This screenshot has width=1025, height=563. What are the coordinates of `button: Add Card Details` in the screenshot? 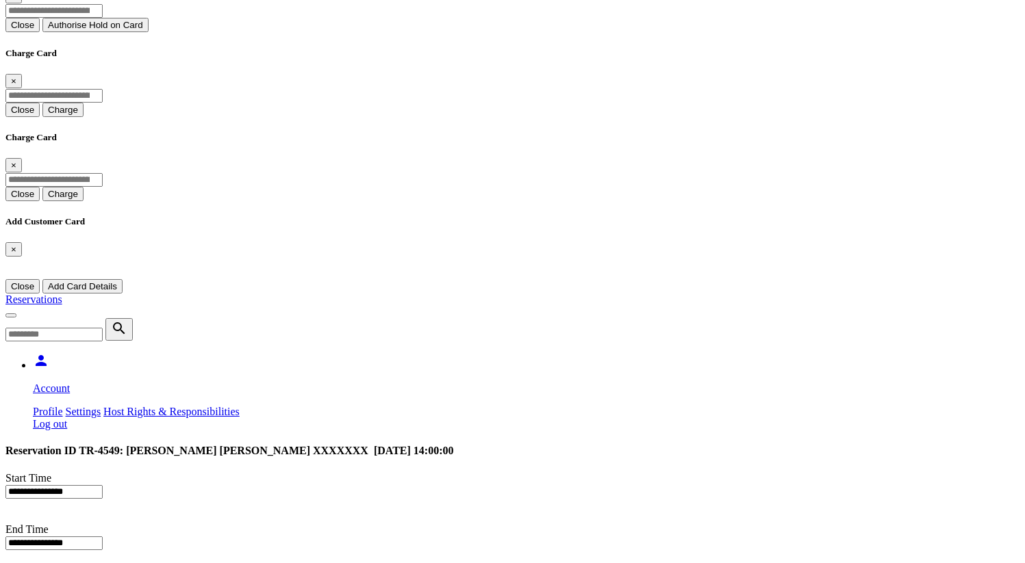 It's located at (82, 286).